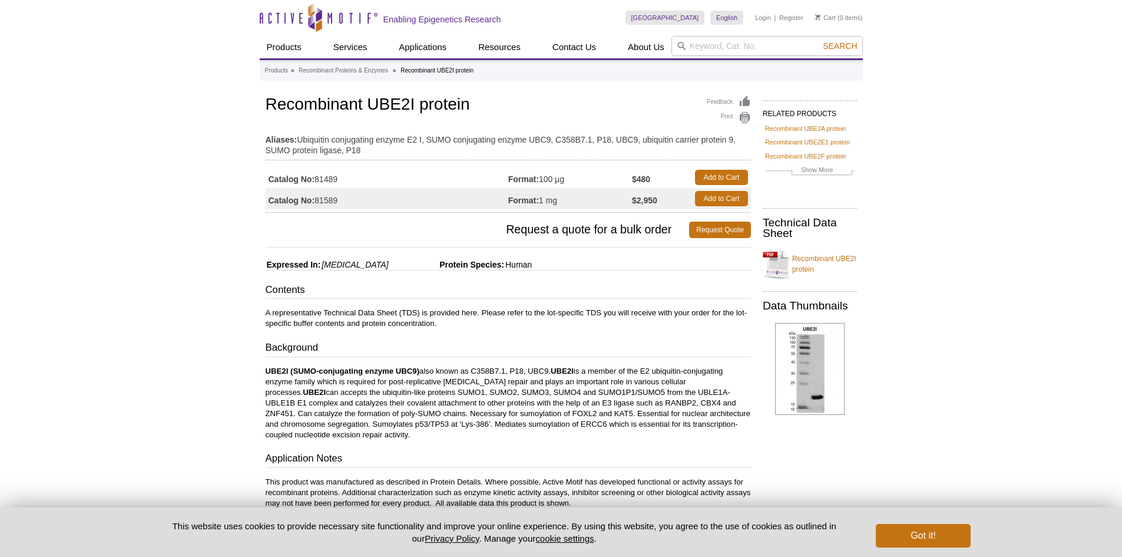  Describe the element at coordinates (504, 532) in the screenshot. I see `p: This website uses cookies to provide necessary site functionality and improve your online experie...` at that location.